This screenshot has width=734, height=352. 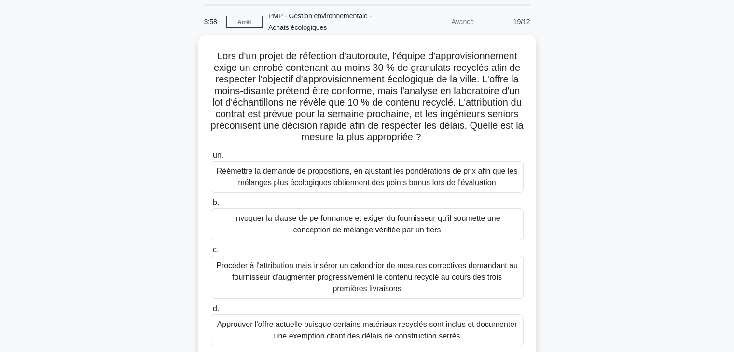 What do you see at coordinates (244, 22) in the screenshot?
I see `a: Arrêt` at bounding box center [244, 22].